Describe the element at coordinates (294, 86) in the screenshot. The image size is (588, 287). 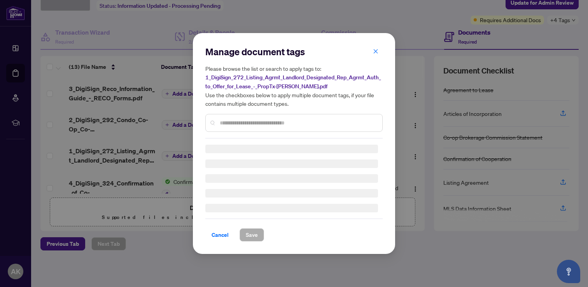
I see `h5: Please browse the list or search to apply tags to: Use the checkboxes below to apply multiple doc...` at that location.